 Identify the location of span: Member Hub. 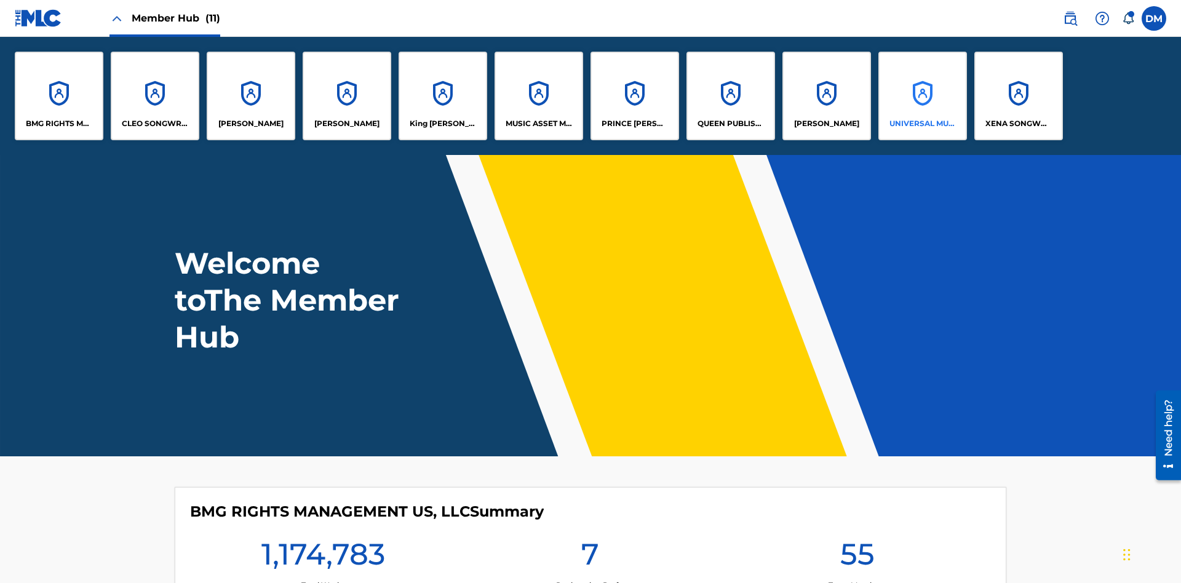
(176, 18).